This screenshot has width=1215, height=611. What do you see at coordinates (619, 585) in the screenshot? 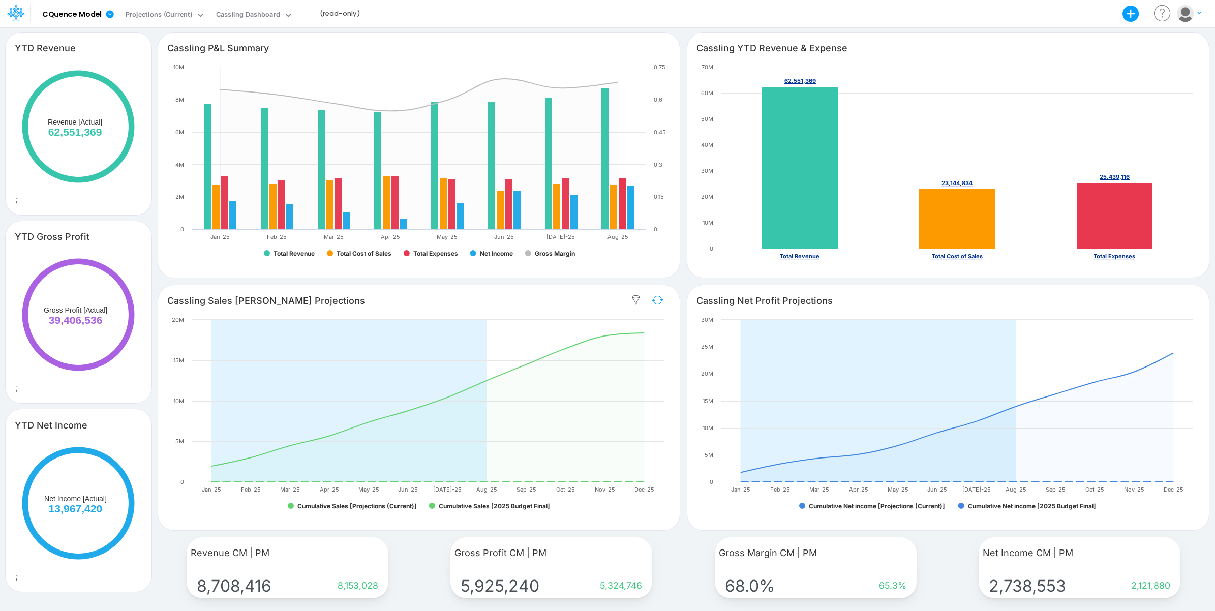
I see `span: 5,324,746` at bounding box center [619, 585].